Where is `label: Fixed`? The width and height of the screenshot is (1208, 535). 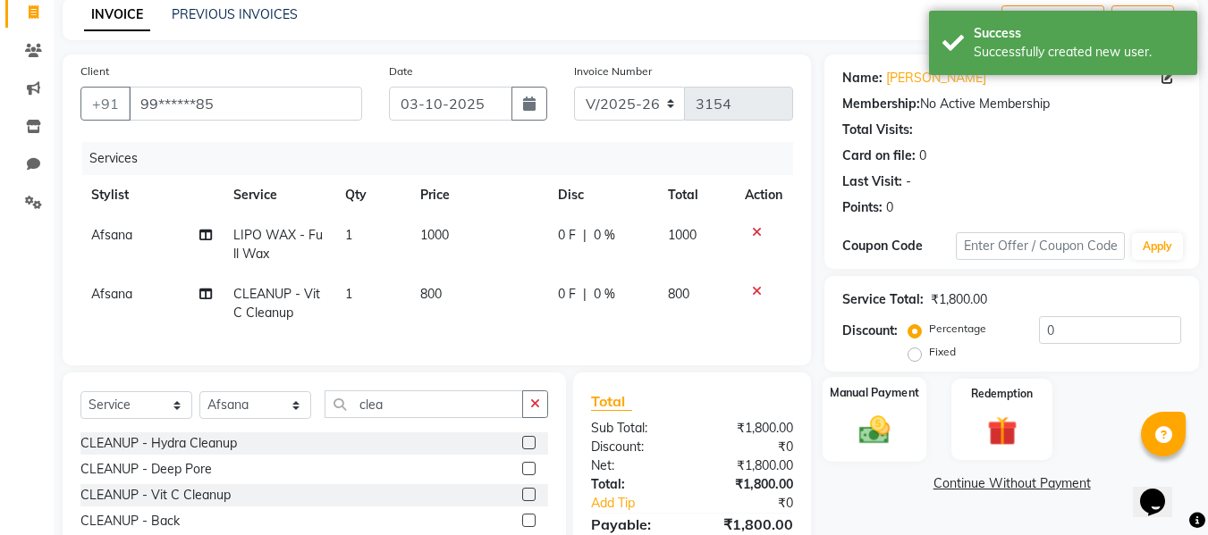
label: Fixed is located at coordinates (942, 352).